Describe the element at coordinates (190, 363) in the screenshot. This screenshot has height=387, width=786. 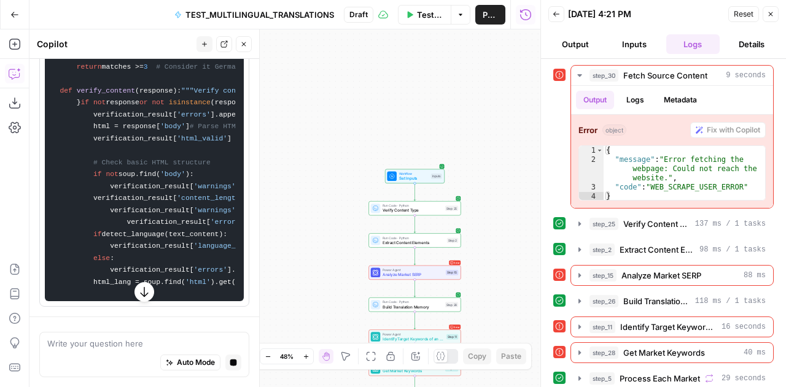
I see `button: Auto Mode` at that location.